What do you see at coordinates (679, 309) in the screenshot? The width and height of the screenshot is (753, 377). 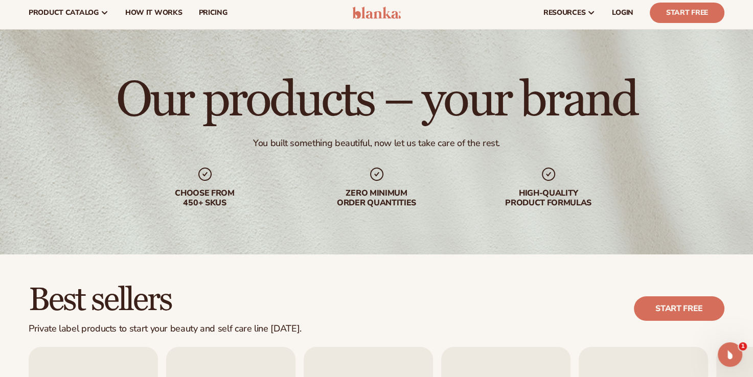 I see `a: Start free` at bounding box center [679, 309].